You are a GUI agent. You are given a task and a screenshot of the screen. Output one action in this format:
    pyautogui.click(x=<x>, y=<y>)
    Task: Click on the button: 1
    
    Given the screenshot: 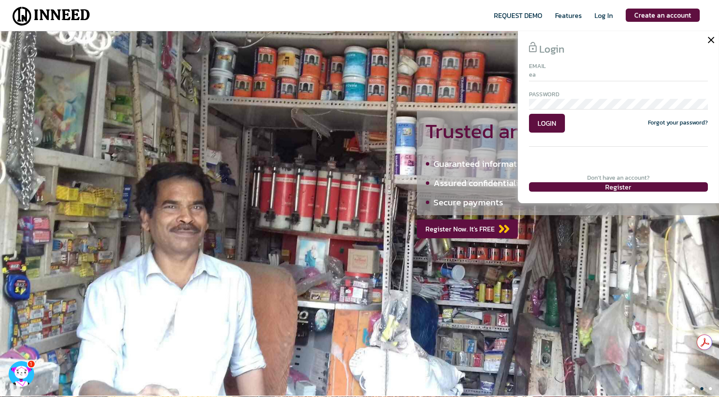 What is the action you would take?
    pyautogui.click(x=693, y=389)
    